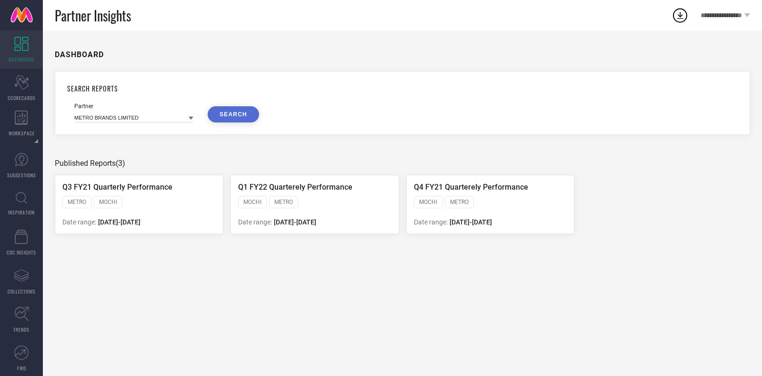 This screenshot has width=762, height=376. Describe the element at coordinates (21, 291) in the screenshot. I see `span: COLLECTIONS` at that location.